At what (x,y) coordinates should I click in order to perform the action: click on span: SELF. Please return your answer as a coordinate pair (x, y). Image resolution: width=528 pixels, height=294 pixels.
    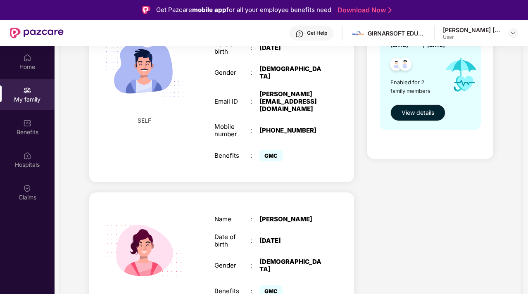
    Looking at the image, I should click on (144, 121).